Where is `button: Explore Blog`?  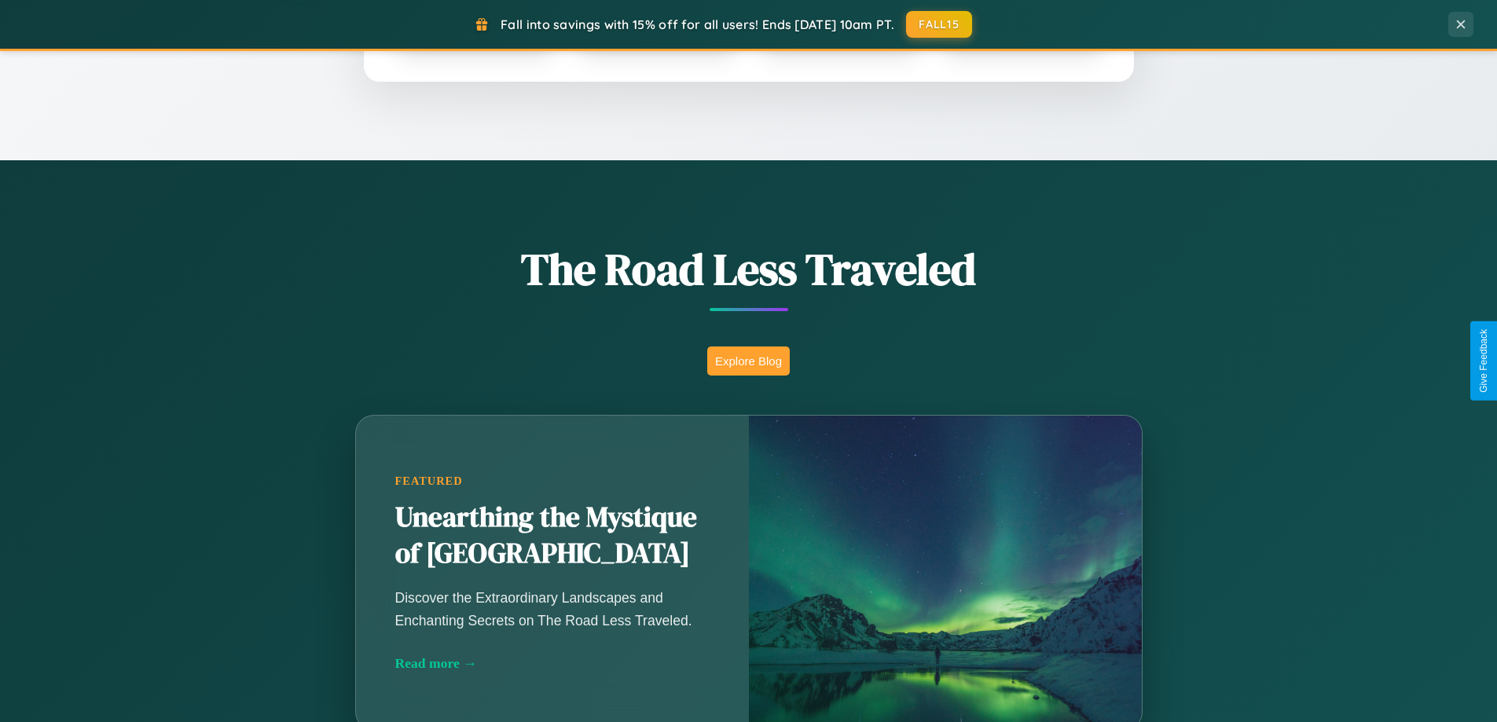 button: Explore Blog is located at coordinates (748, 361).